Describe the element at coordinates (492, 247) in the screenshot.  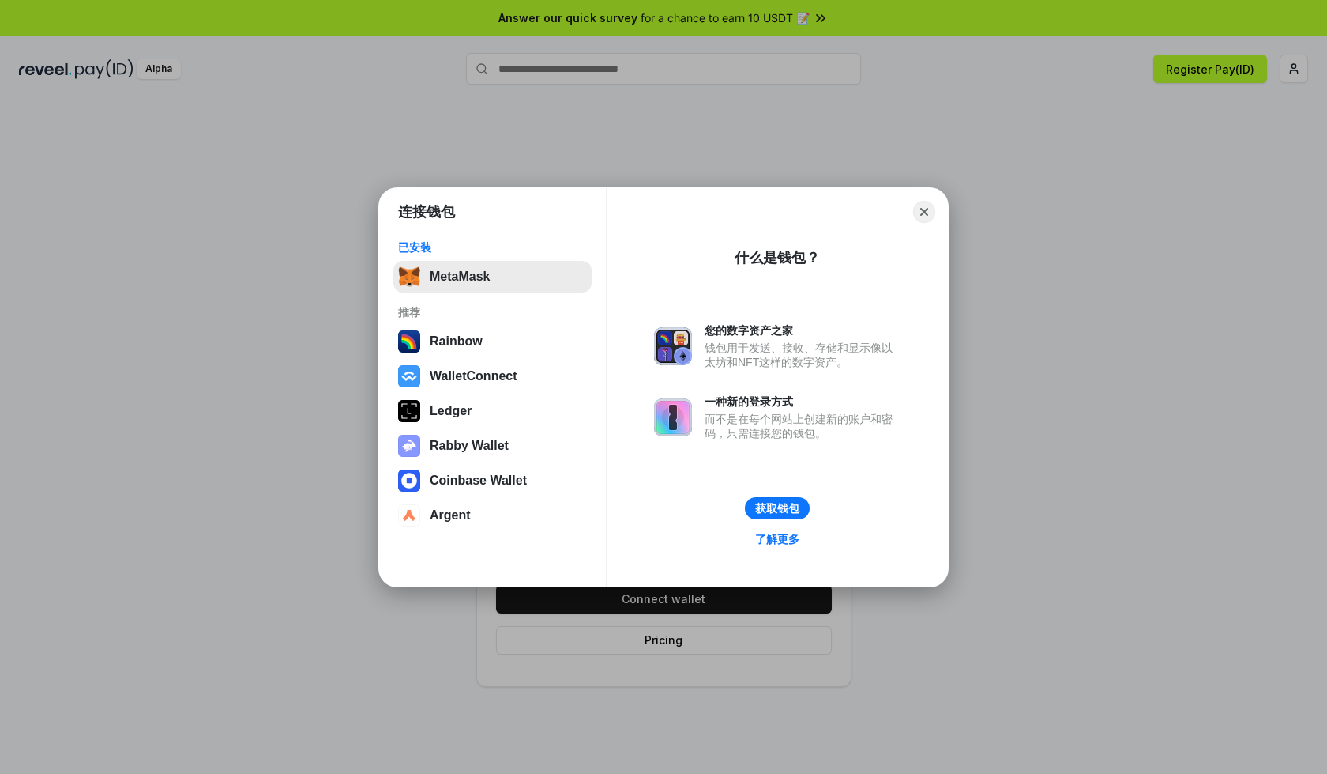
I see `div: 已安装` at that location.